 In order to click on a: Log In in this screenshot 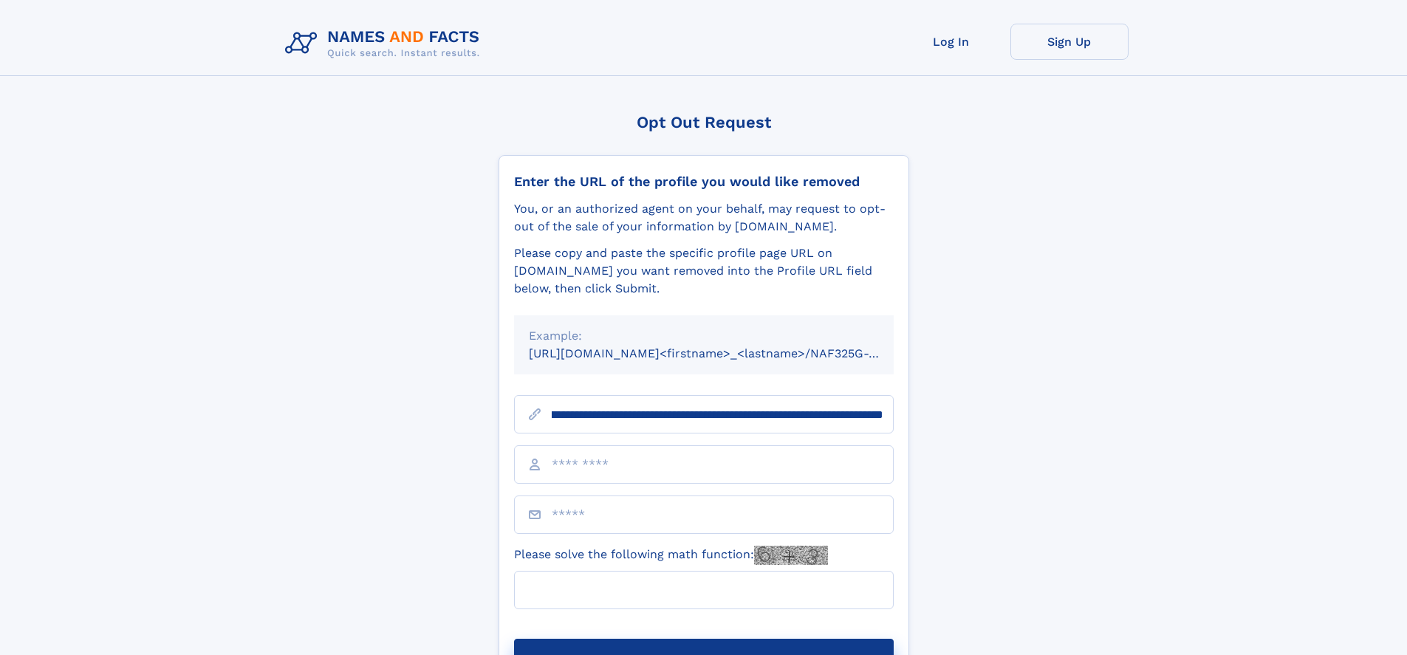, I will do `click(951, 41)`.